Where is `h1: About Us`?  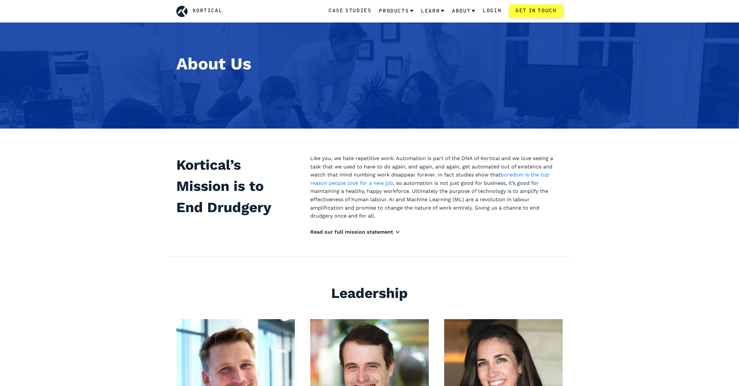
h1: About Us is located at coordinates (370, 64).